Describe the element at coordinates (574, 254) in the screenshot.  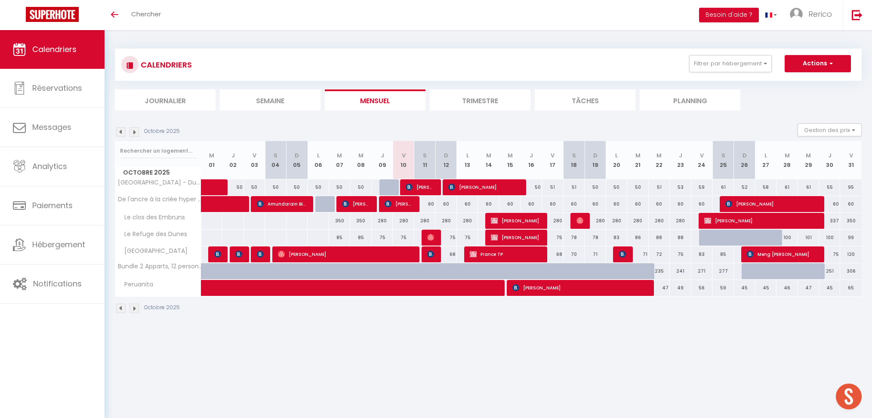
I see `div: 70` at that location.